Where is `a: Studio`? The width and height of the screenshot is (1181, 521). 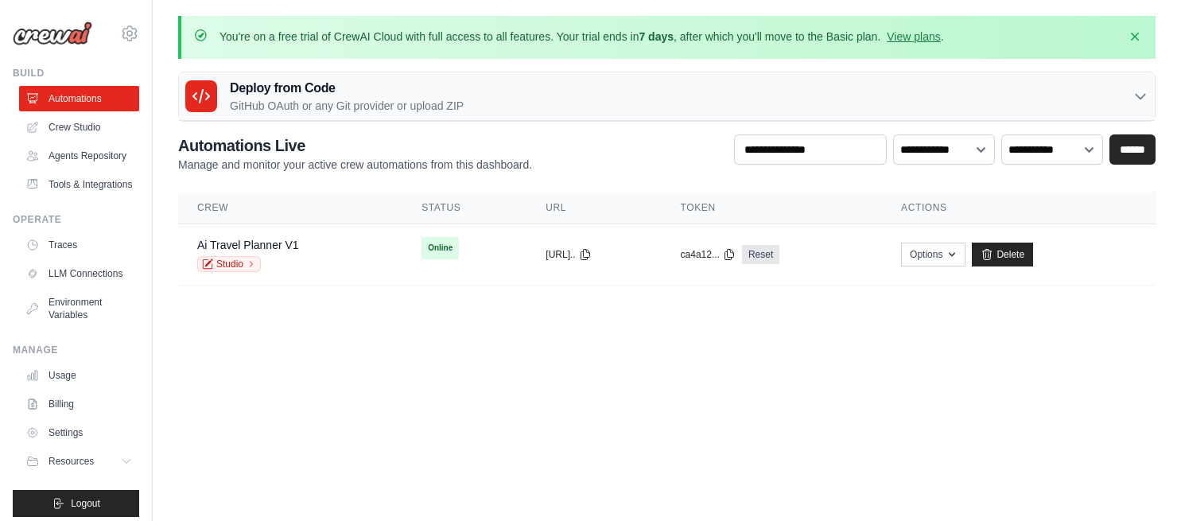
a: Studio is located at coordinates (229, 264).